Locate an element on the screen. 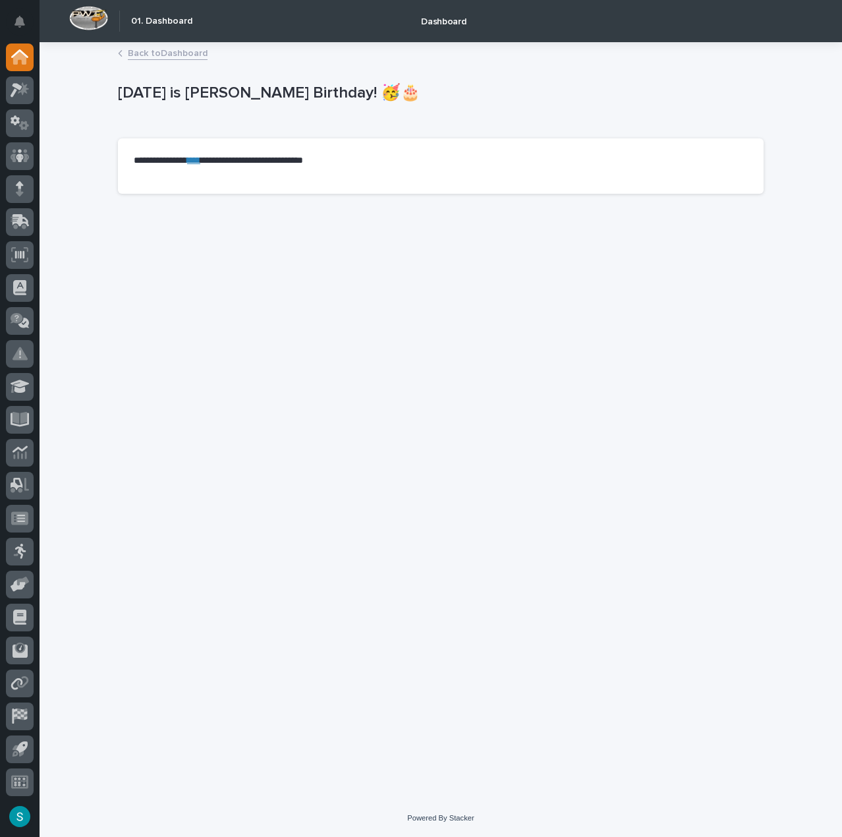 The height and width of the screenshot is (837, 842). img: Workspace Logo is located at coordinates (88, 18).